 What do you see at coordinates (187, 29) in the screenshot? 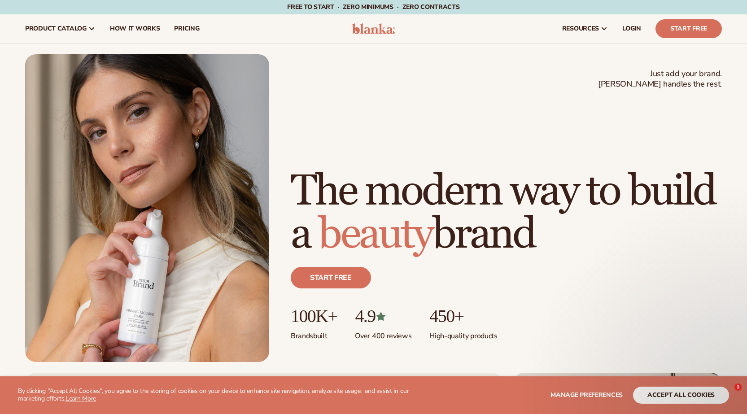
I see `span: pricing` at bounding box center [187, 29].